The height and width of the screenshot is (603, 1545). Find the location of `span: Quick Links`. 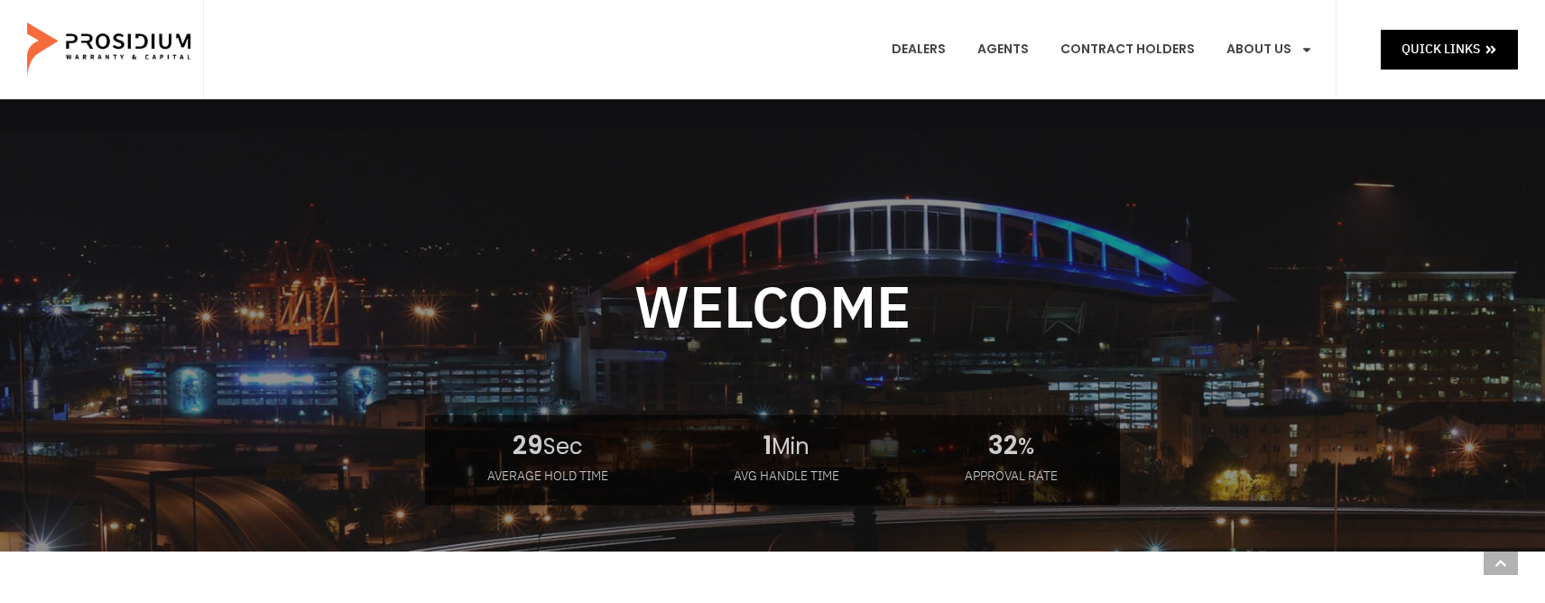

span: Quick Links is located at coordinates (1440, 49).